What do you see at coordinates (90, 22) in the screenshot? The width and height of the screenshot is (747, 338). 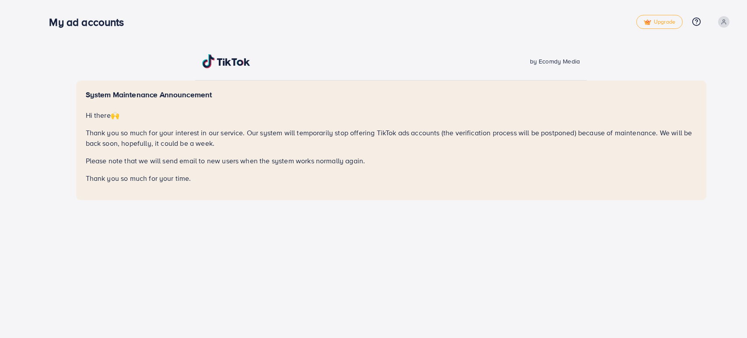 I see `h3: My ad accounts` at bounding box center [90, 22].